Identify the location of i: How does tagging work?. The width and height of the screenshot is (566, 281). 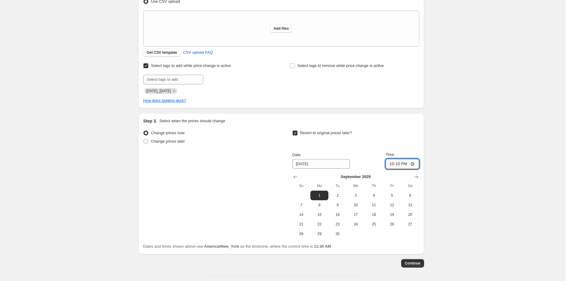
(164, 100).